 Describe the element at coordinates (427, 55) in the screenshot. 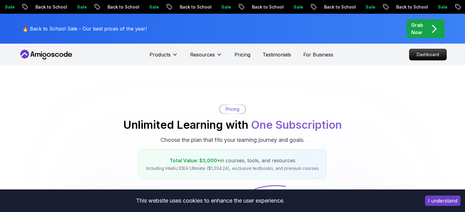

I see `p: Dashboard` at that location.